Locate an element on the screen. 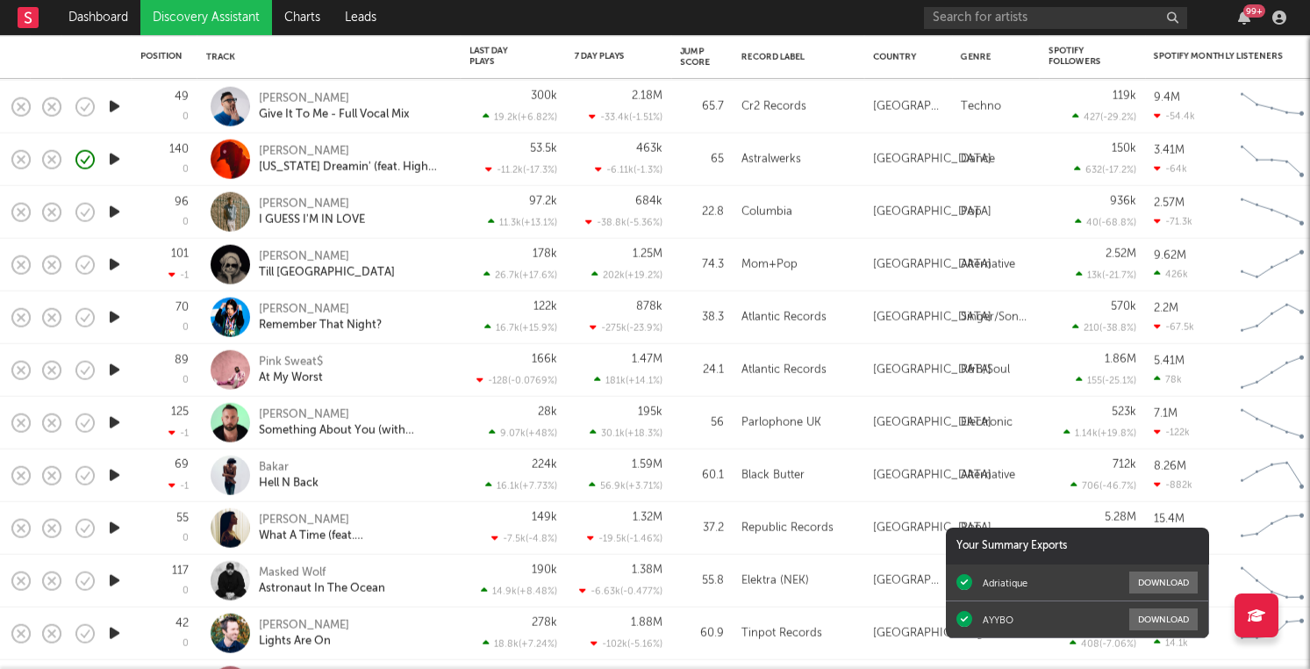  div: 408 ( -7.06 % ) is located at coordinates (1103, 643).